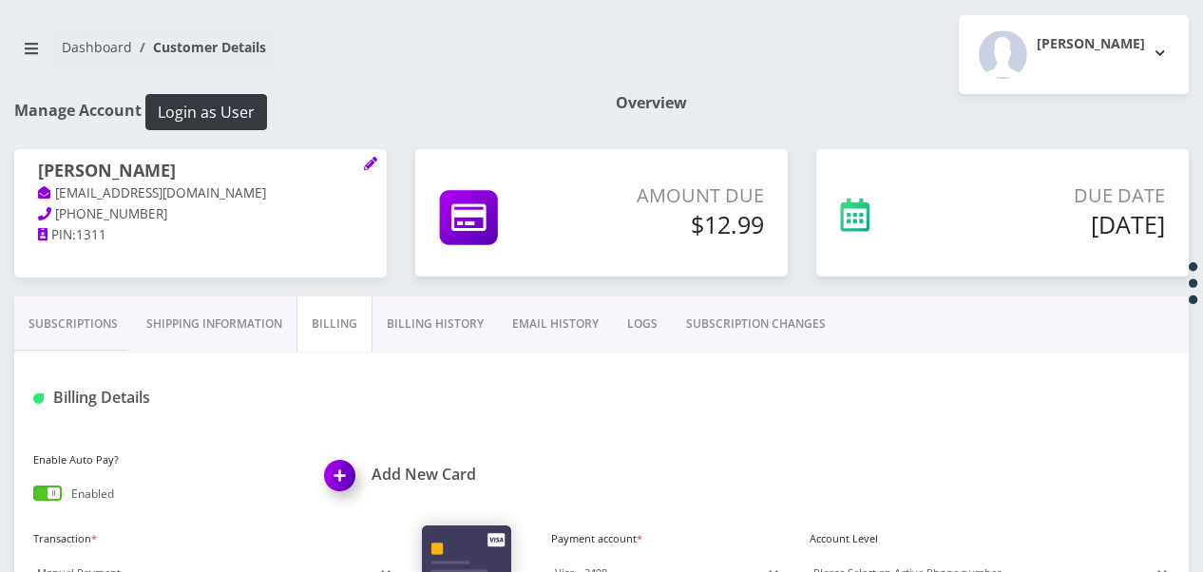 The image size is (1203, 572). I want to click on nav: breadcrumb, so click(300, 54).